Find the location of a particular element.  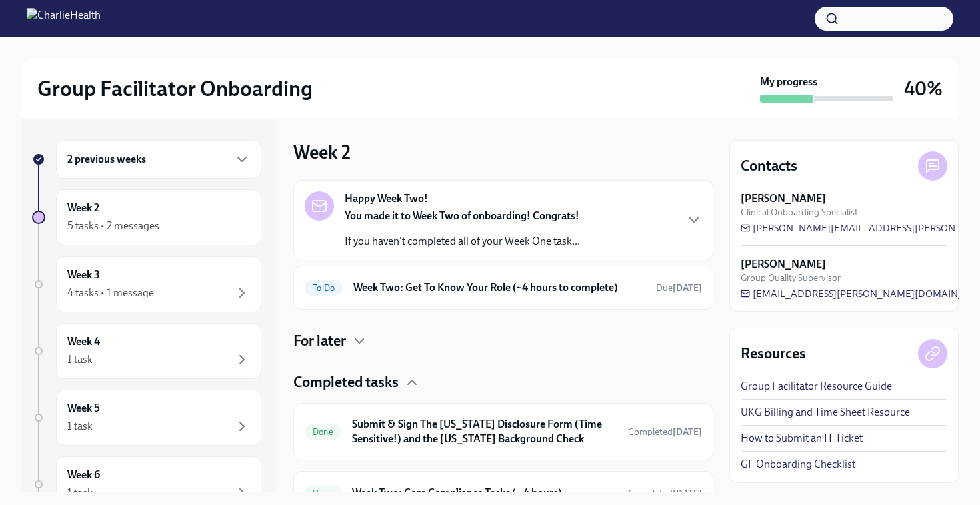

a: Week 34 tasks • 1 message is located at coordinates (147, 284).